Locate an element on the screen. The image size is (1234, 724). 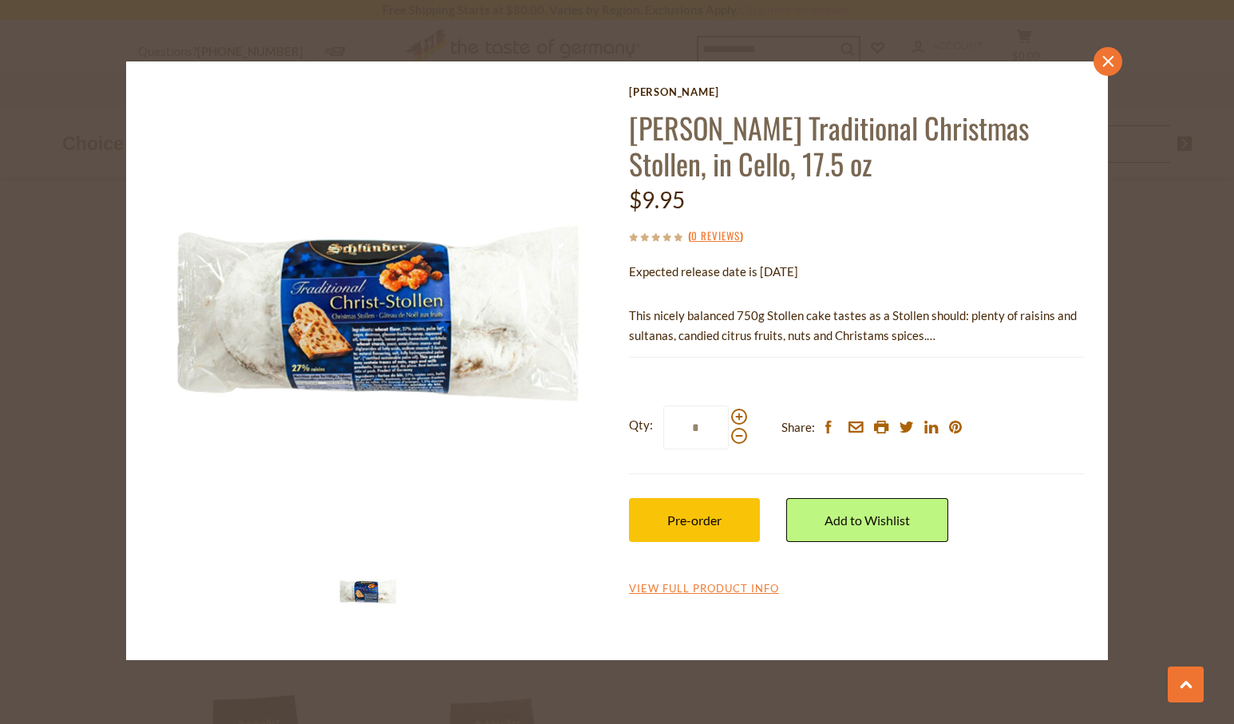
span: Share: is located at coordinates (798, 427).